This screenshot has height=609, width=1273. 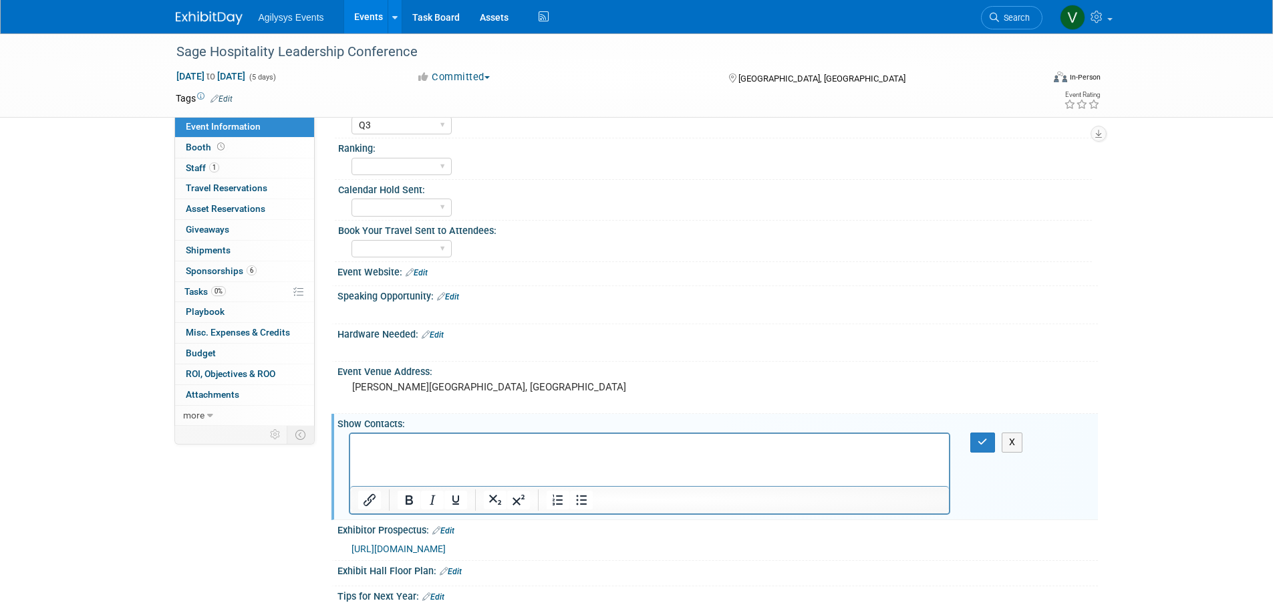 I want to click on div: Event Website:, so click(x=718, y=271).